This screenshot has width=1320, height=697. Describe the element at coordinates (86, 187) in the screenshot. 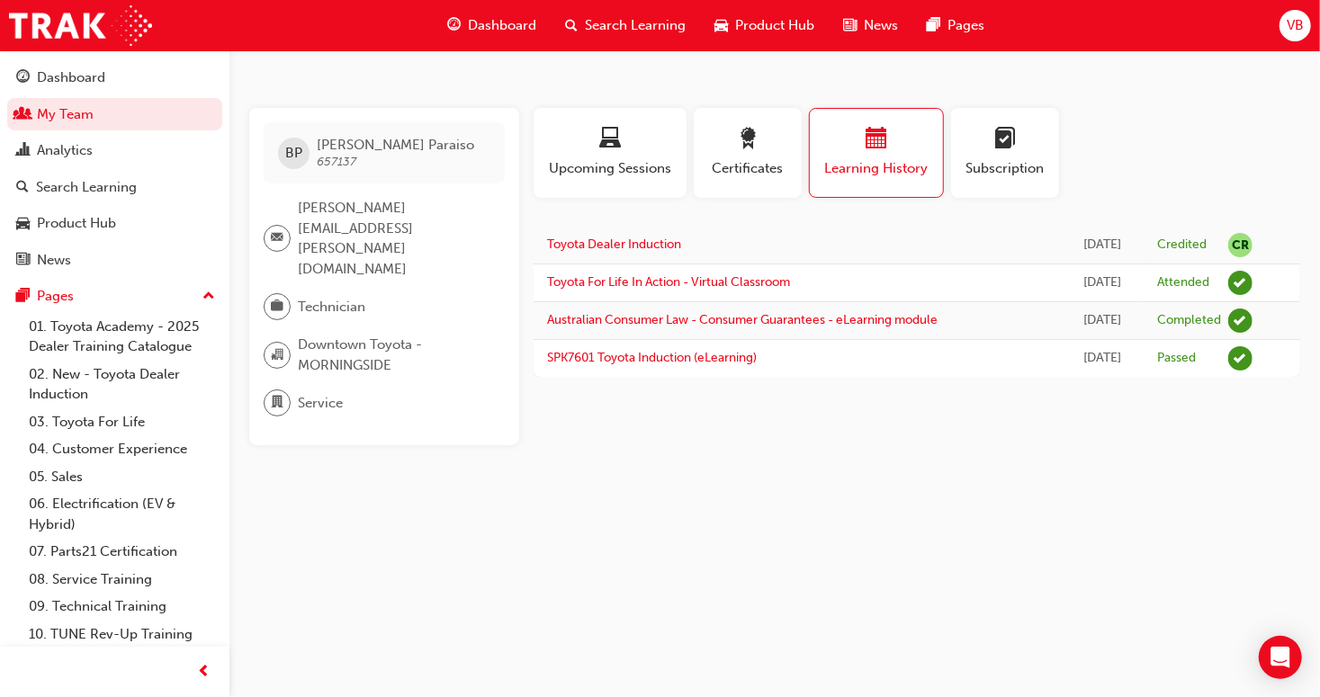

I see `div: Search Learning` at that location.